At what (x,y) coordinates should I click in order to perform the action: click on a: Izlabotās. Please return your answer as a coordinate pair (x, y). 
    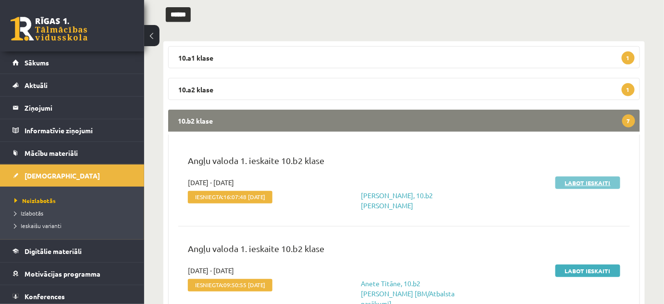
    Looking at the image, I should click on (74, 213).